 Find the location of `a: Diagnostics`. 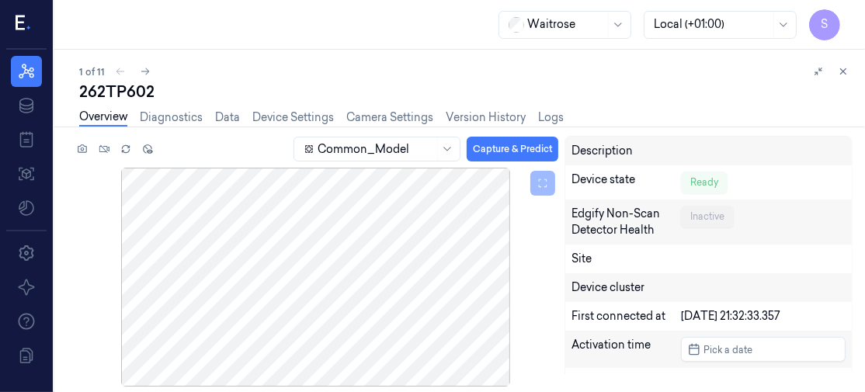

a: Diagnostics is located at coordinates (171, 117).